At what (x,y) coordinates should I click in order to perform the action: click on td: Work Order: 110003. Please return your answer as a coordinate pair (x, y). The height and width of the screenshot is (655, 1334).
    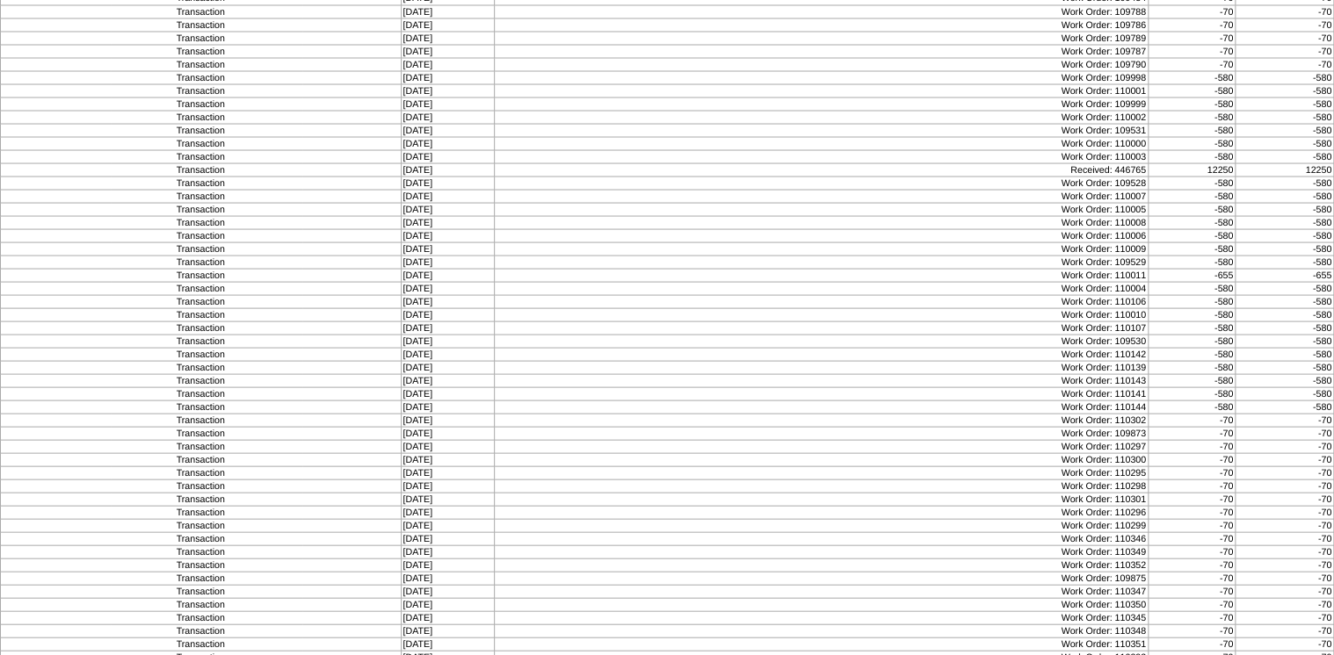
    Looking at the image, I should click on (821, 156).